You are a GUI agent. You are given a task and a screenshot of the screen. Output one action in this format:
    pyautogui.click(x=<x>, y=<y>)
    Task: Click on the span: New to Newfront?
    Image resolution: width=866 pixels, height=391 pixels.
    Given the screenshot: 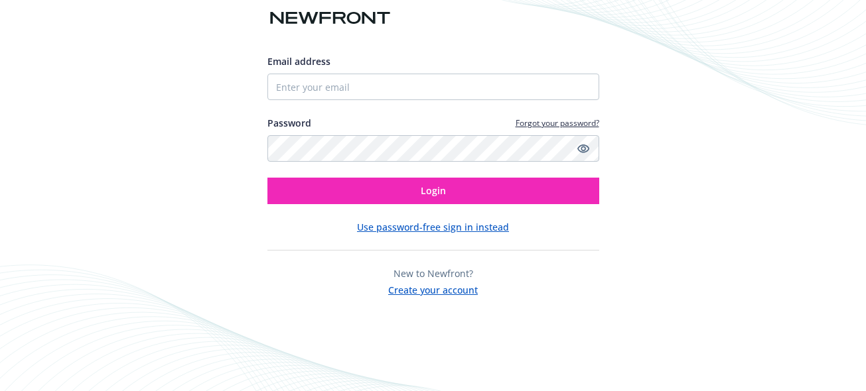 What is the action you would take?
    pyautogui.click(x=433, y=273)
    